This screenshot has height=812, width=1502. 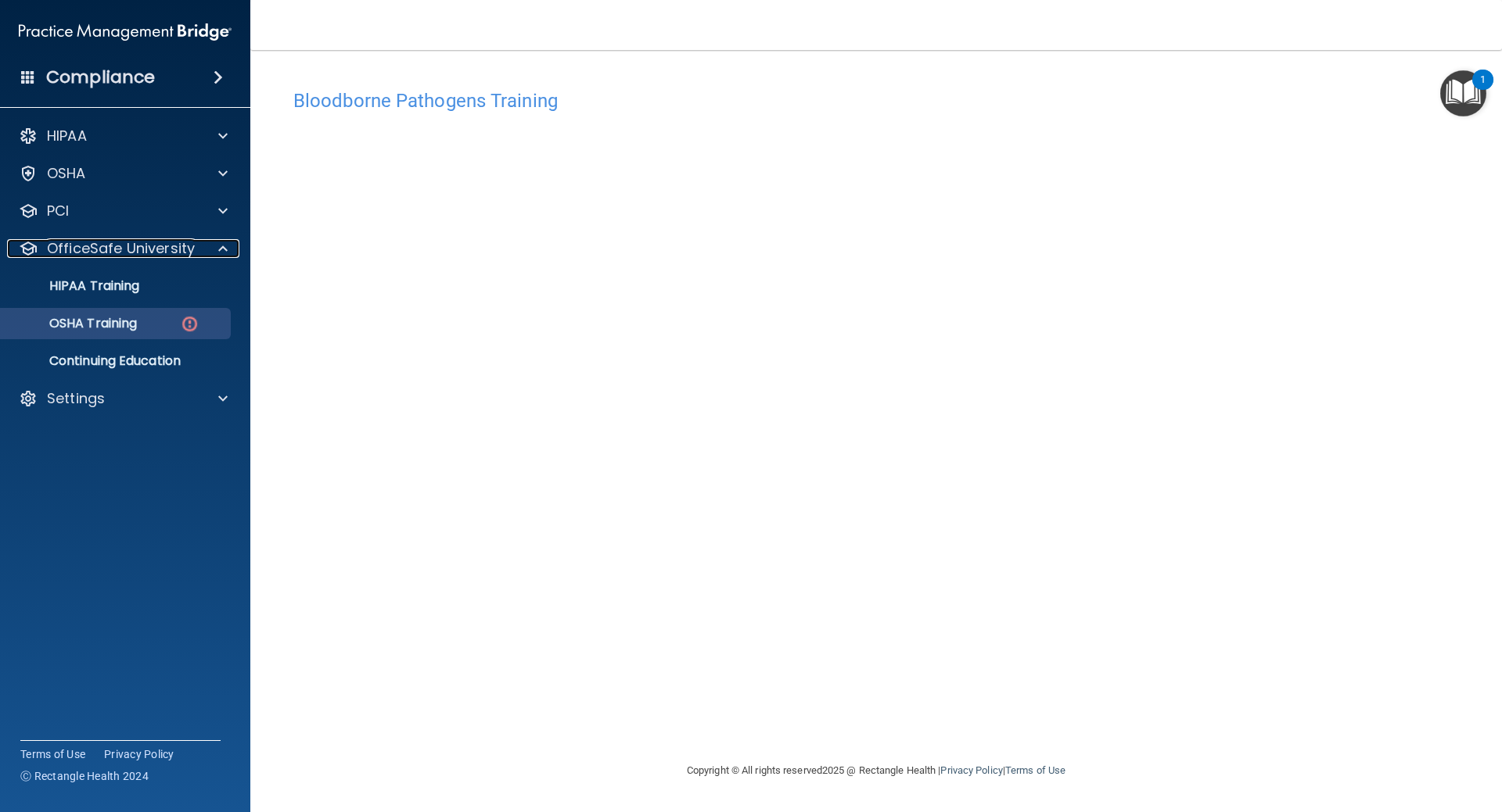 What do you see at coordinates (85, 777) in the screenshot?
I see `span: Ⓒ Rectangle Health 2024` at bounding box center [85, 777].